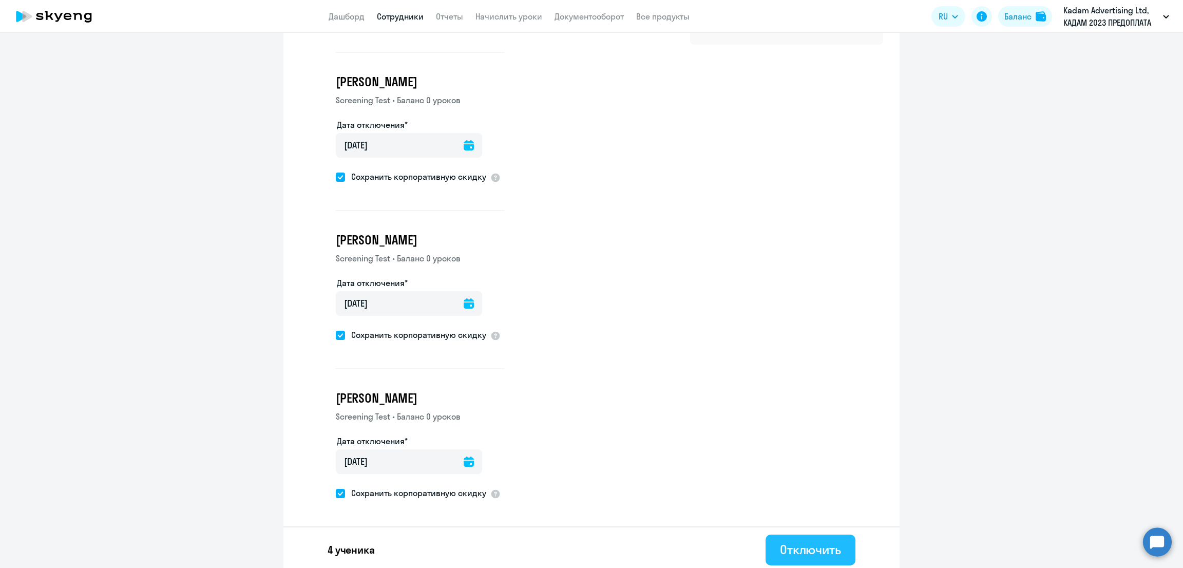  What do you see at coordinates (509, 16) in the screenshot?
I see `a: Начислить уроки` at bounding box center [509, 16].